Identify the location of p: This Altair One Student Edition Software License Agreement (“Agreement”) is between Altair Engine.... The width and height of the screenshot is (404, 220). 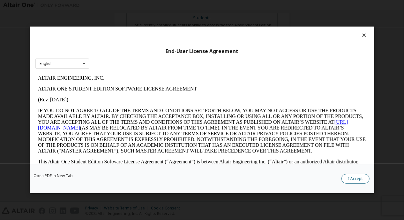
(167, 98).